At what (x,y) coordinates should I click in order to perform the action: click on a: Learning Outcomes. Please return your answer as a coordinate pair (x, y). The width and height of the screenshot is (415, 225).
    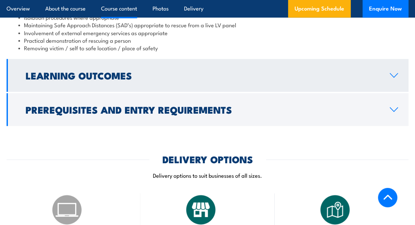
    Looking at the image, I should click on (207, 75).